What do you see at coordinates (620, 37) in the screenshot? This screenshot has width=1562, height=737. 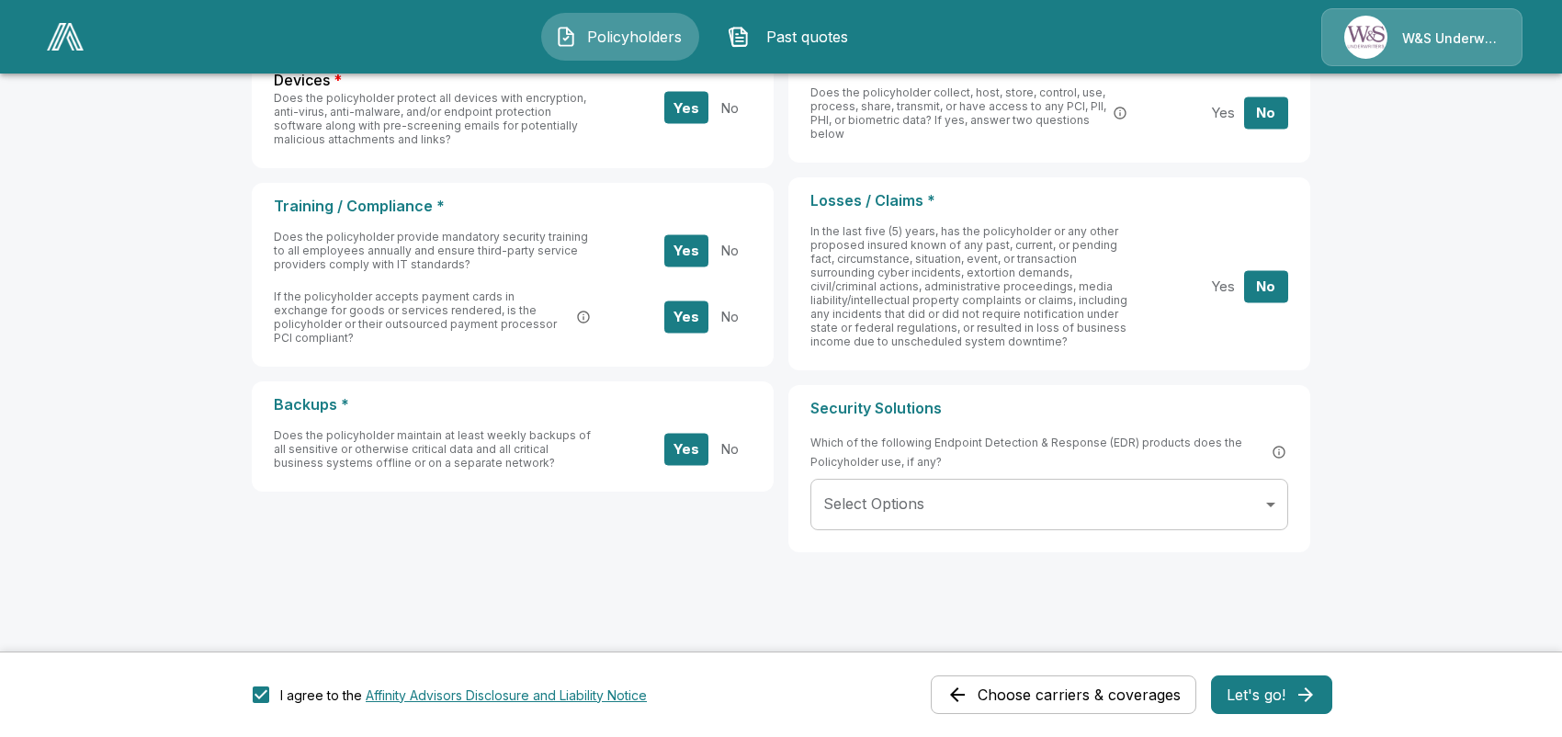 I see `button: Policyholders IconPolicyholders` at bounding box center [620, 37].